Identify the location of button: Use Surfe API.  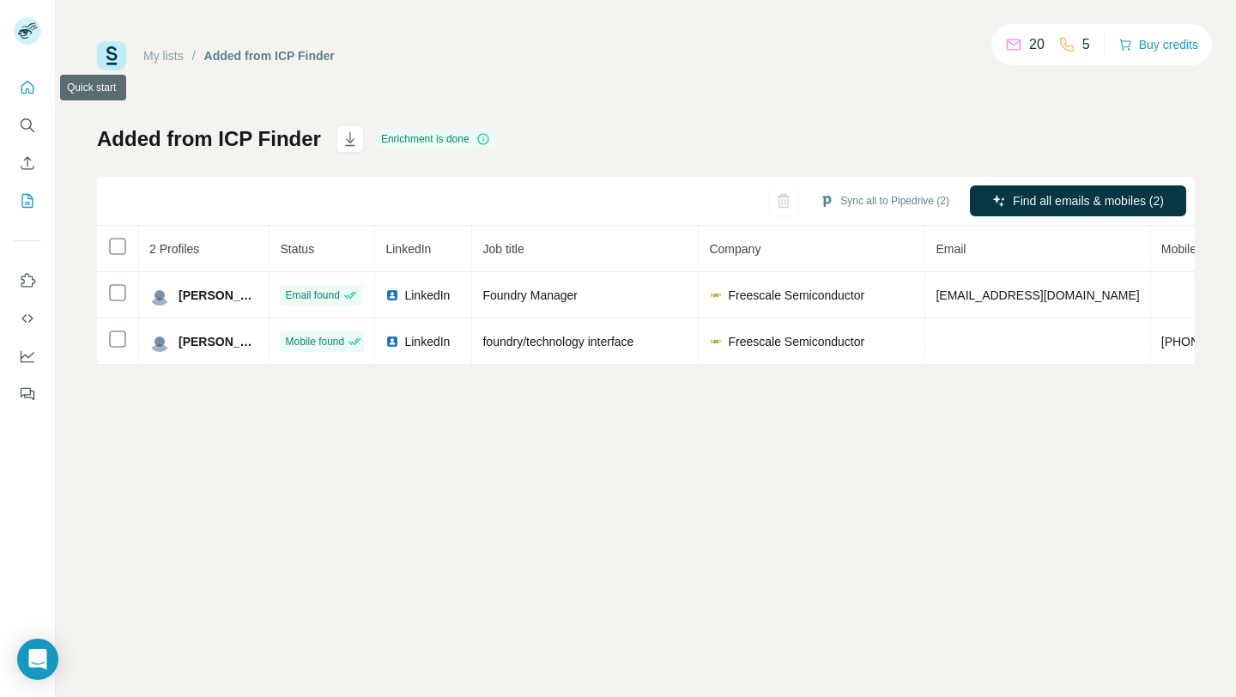
(27, 318).